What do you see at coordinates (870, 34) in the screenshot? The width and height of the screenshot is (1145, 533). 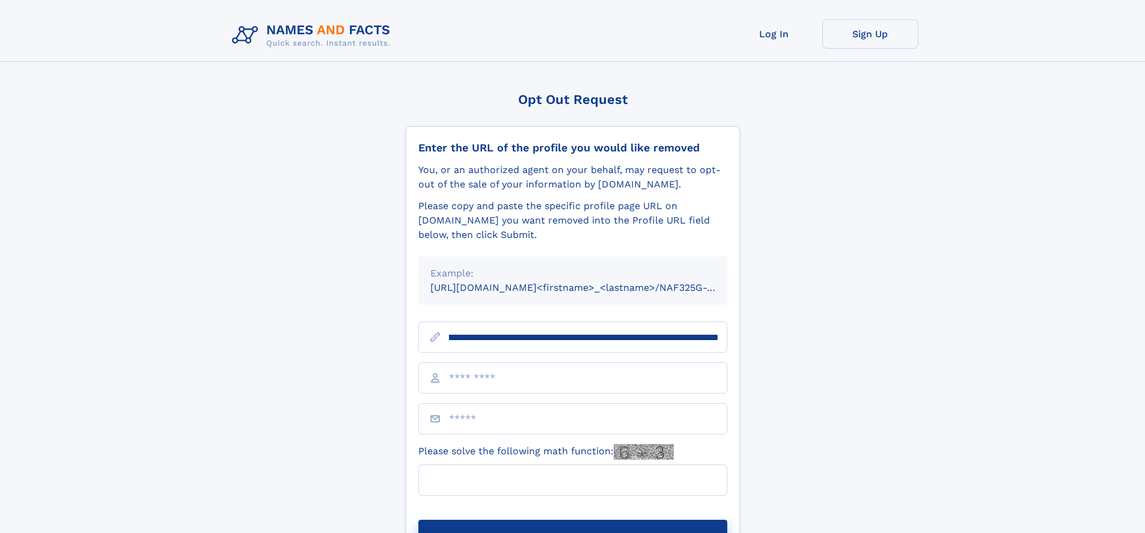 I see `a: Sign Up` at bounding box center [870, 34].